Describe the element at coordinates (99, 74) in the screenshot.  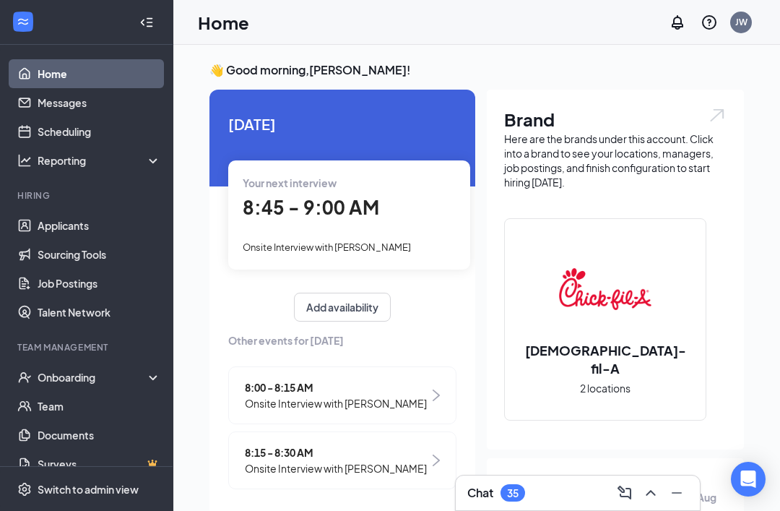
I see `a: Home` at that location.